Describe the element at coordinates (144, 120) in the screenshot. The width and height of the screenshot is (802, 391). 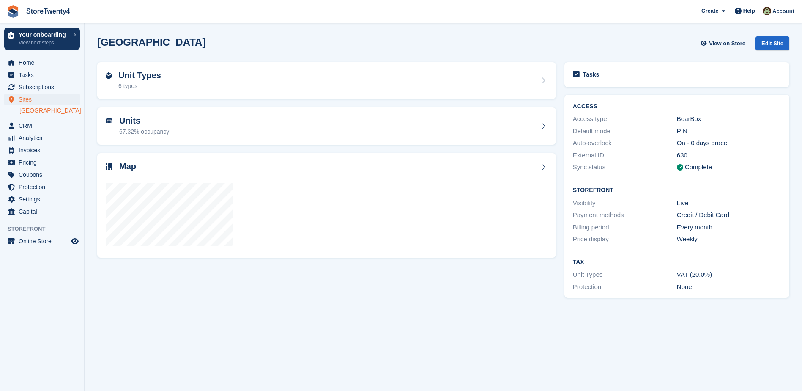
I see `h2: Units` at that location.